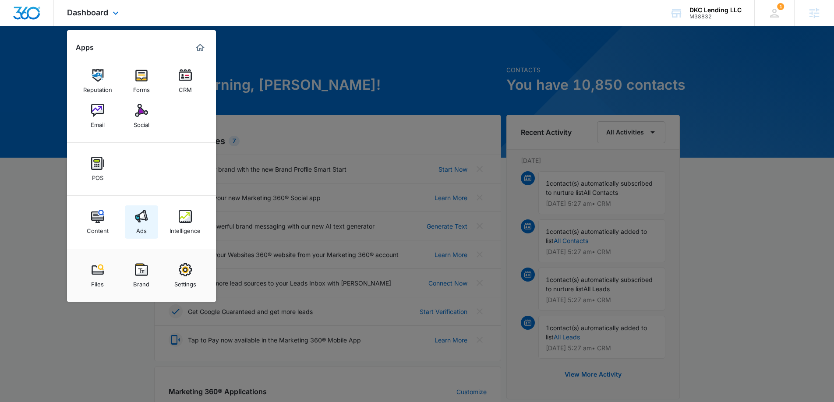  I want to click on div: account name, so click(715, 10).